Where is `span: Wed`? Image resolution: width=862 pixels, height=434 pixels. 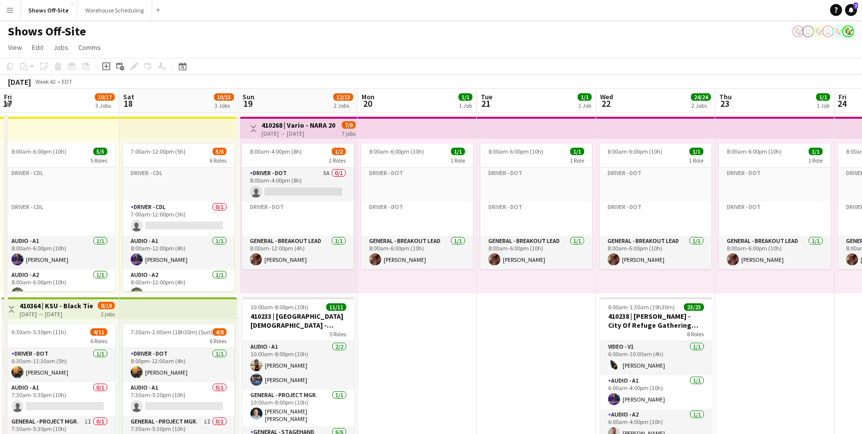
span: Wed is located at coordinates (607, 97).